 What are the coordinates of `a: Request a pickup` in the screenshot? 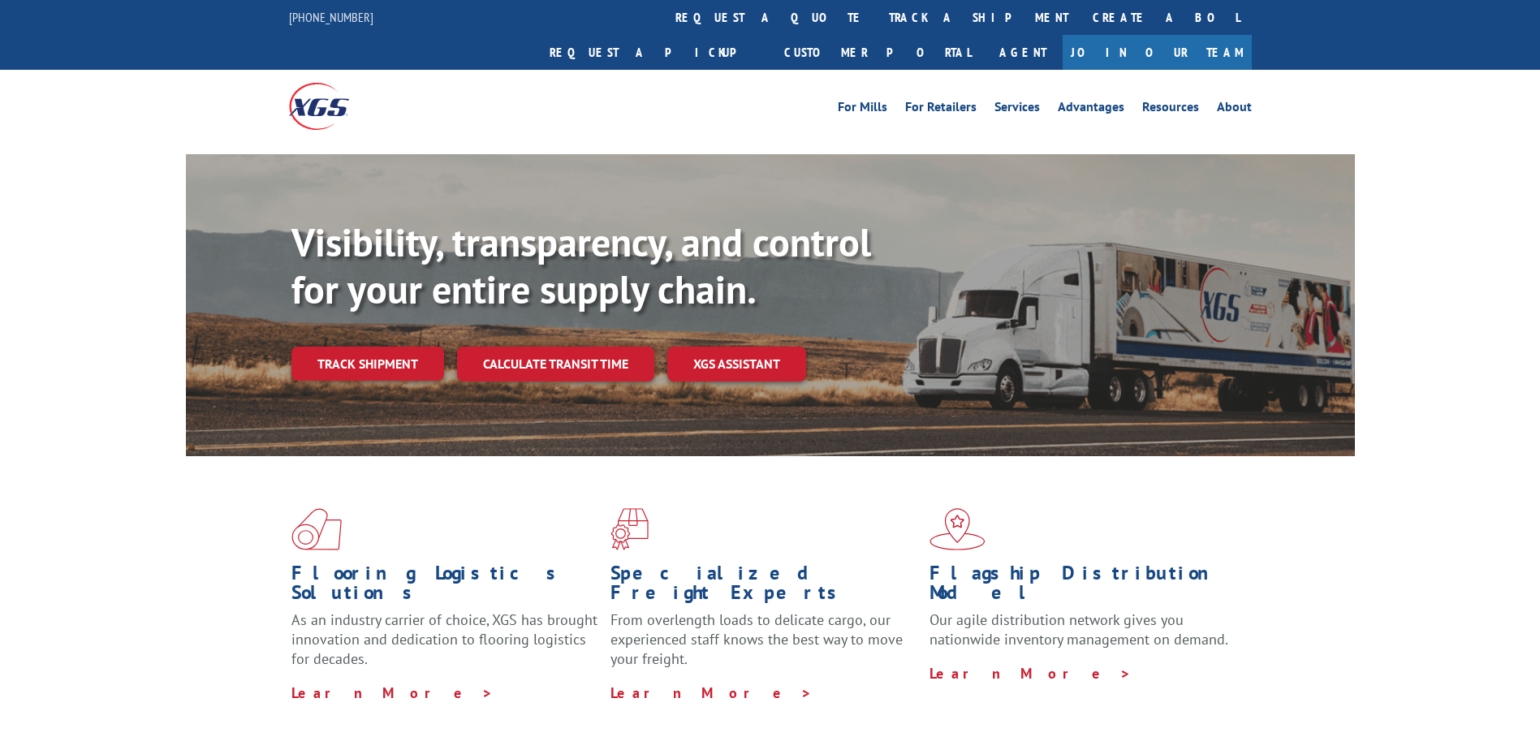 It's located at (654, 52).